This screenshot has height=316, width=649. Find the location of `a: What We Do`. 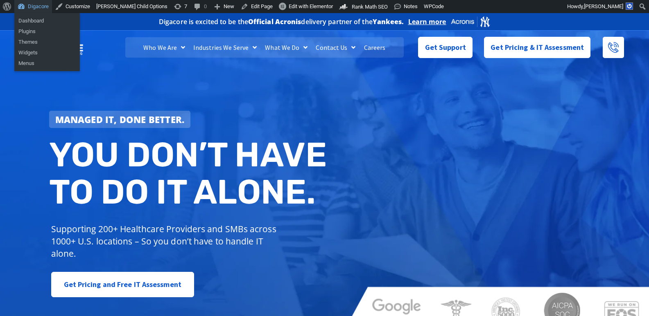

a: What We Do is located at coordinates (286, 47).